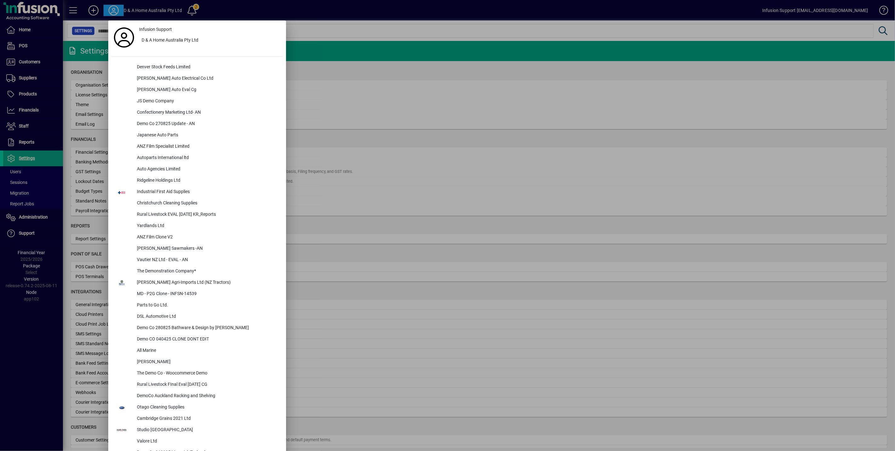  Describe the element at coordinates (197, 203) in the screenshot. I see `button: Christchurch Cleaning Supplies` at that location.